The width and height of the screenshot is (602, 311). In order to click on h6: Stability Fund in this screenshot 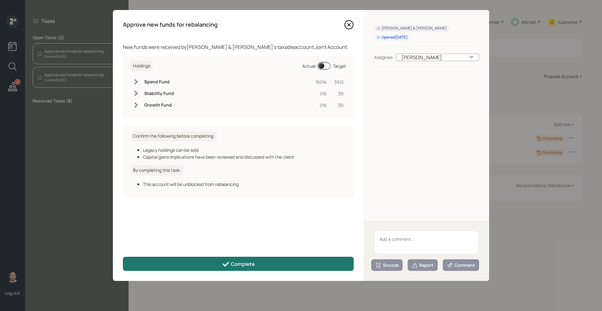, I will do `click(159, 93)`.